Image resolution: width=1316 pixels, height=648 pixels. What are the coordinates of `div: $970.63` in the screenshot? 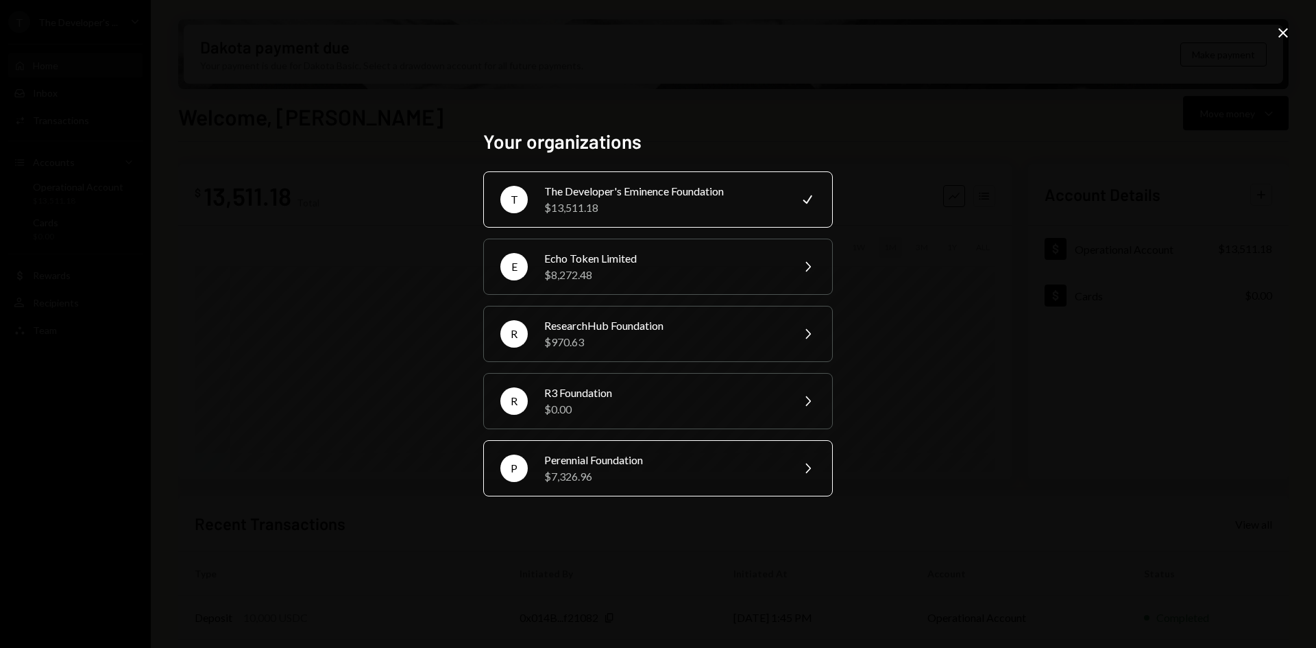 It's located at (663, 342).